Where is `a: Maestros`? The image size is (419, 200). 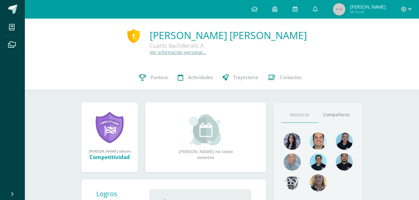
a: Maestros is located at coordinates (299, 115).